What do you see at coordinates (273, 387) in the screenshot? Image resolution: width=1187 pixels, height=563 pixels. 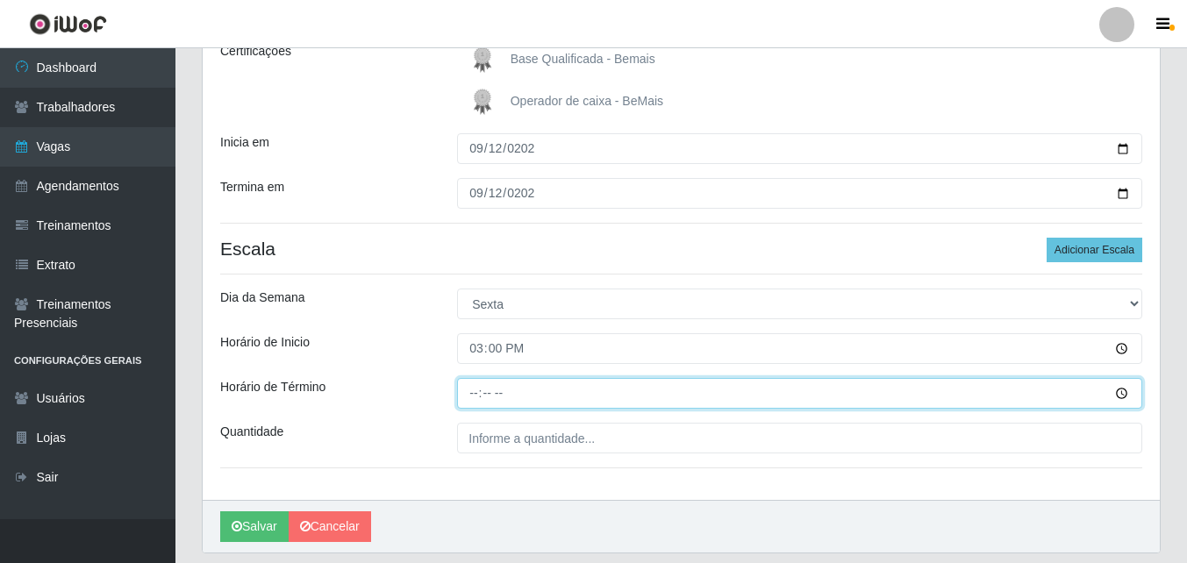 I see `label: Horário de Término` at bounding box center [273, 387].